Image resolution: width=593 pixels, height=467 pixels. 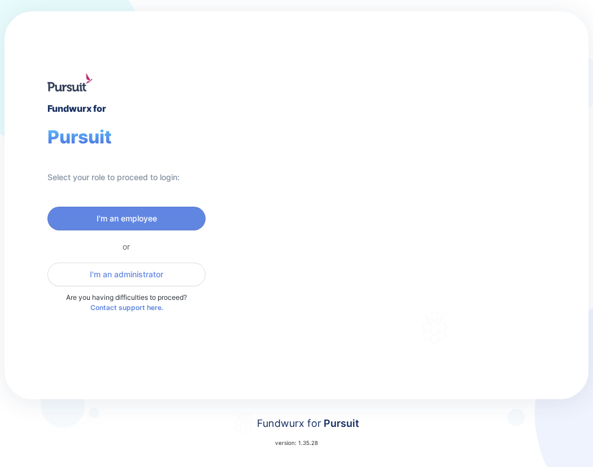 What do you see at coordinates (406, 185) in the screenshot?
I see `div: Fundwurx` at bounding box center [406, 185].